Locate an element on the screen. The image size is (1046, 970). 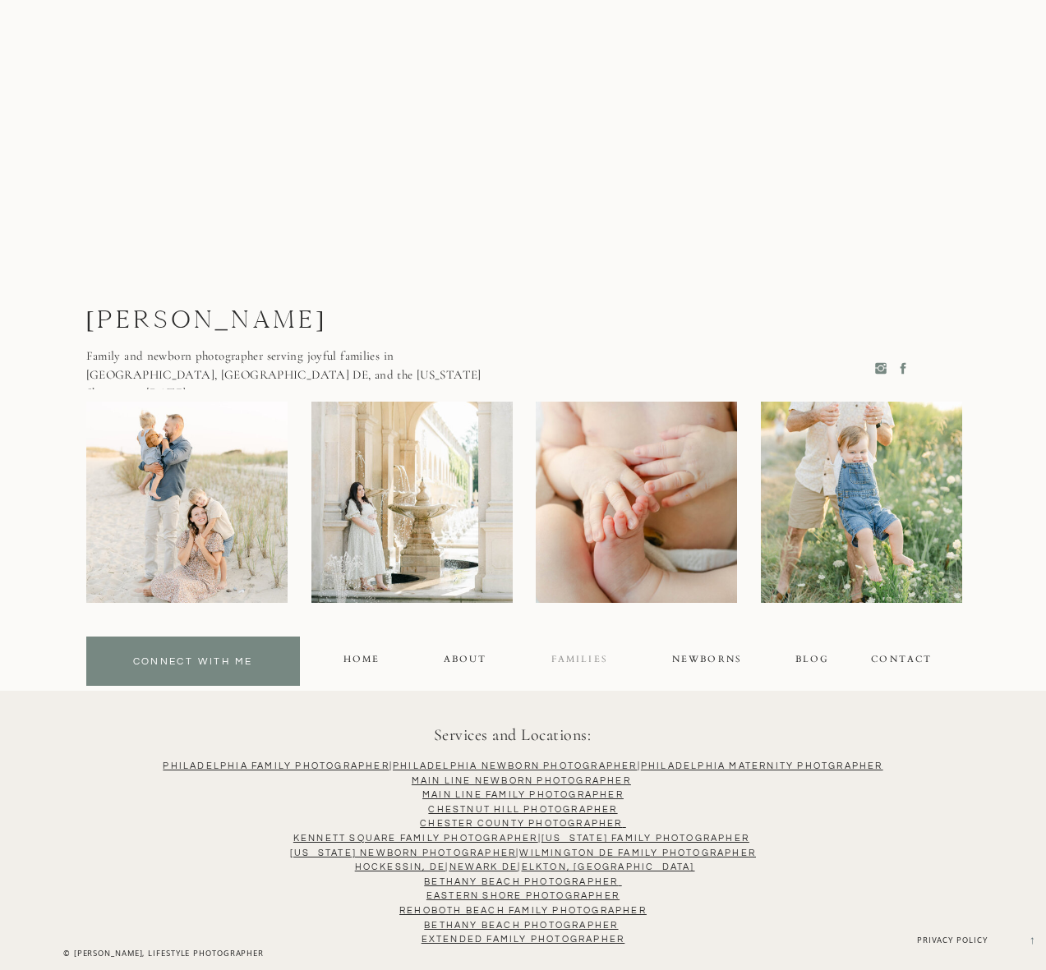
h3: Services and Locations: is located at coordinates (513, 736).